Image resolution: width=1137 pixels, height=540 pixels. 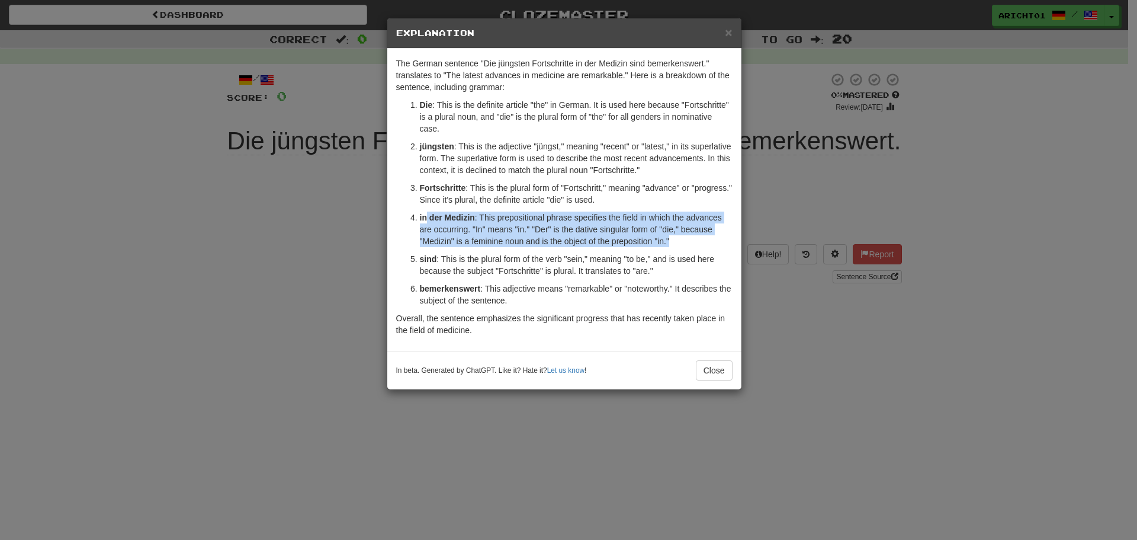 What do you see at coordinates (426, 105) in the screenshot?
I see `strong: Die` at bounding box center [426, 105].